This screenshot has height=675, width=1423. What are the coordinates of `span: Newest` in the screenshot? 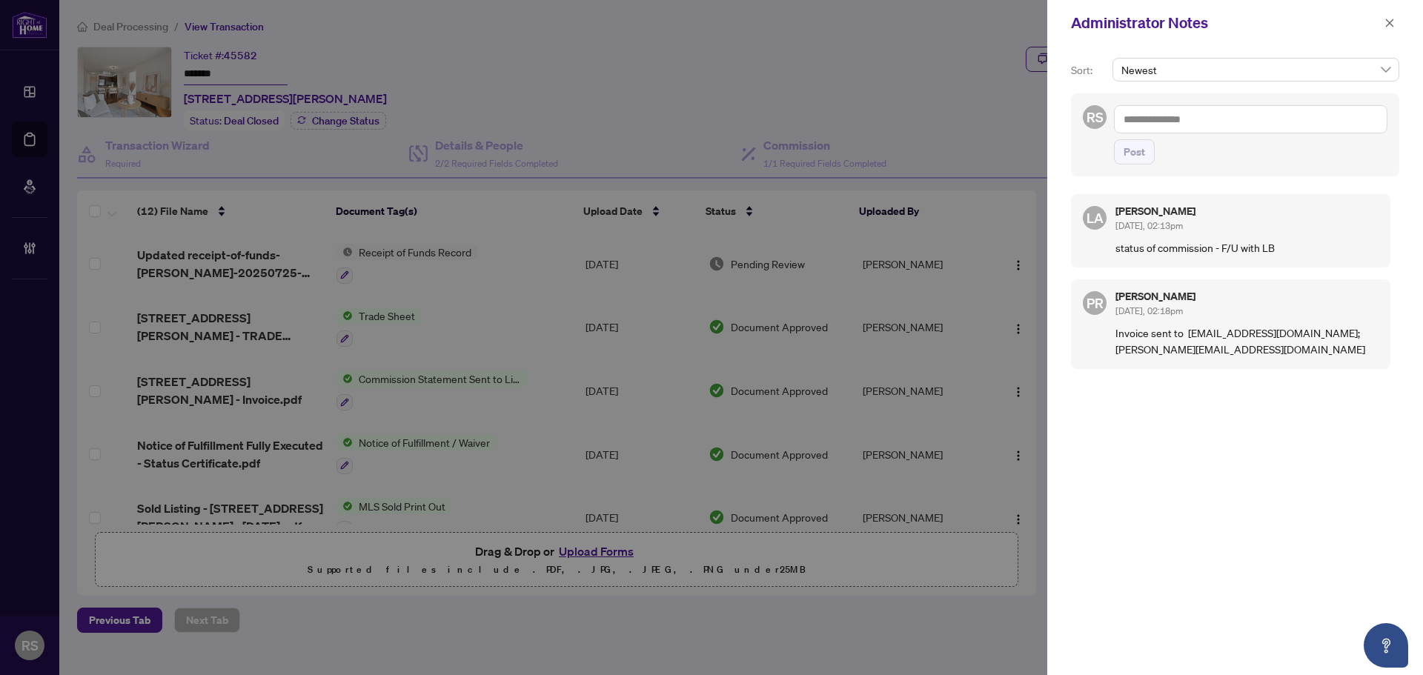 It's located at (1256, 70).